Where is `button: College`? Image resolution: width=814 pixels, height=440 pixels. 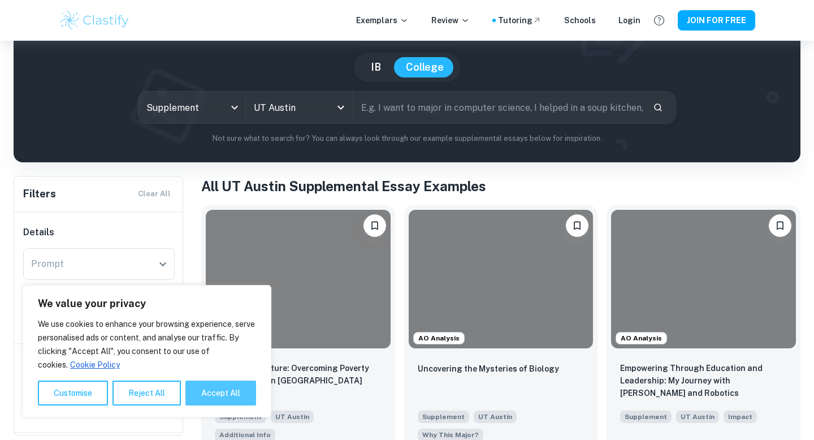 button: College is located at coordinates (424, 67).